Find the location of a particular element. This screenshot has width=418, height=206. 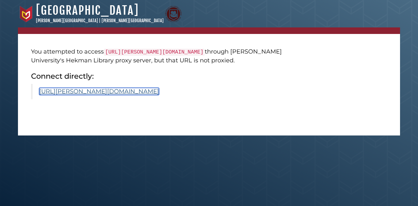

img: Calvin Theological Seminary is located at coordinates (173, 14).